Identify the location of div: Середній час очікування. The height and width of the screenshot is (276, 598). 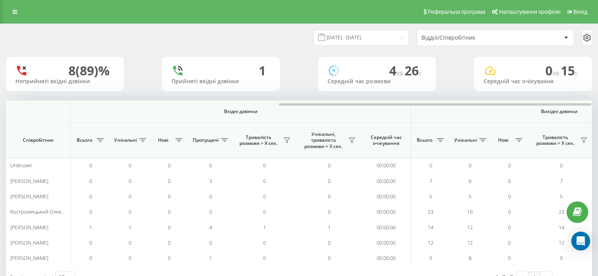
(533, 81).